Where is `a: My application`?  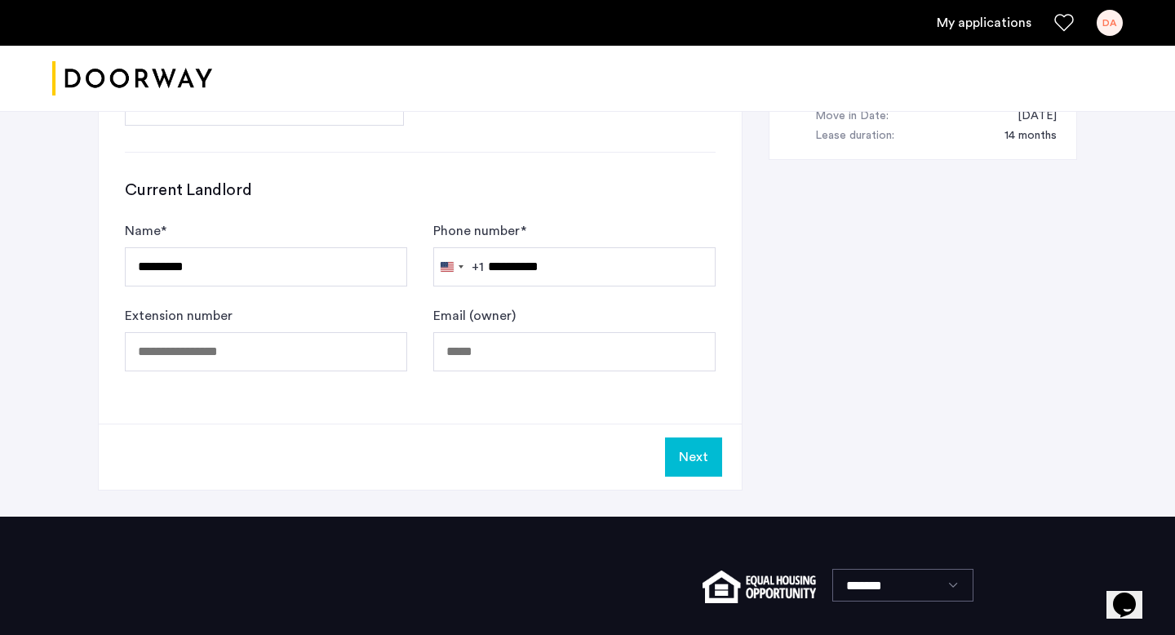 a: My application is located at coordinates (984, 23).